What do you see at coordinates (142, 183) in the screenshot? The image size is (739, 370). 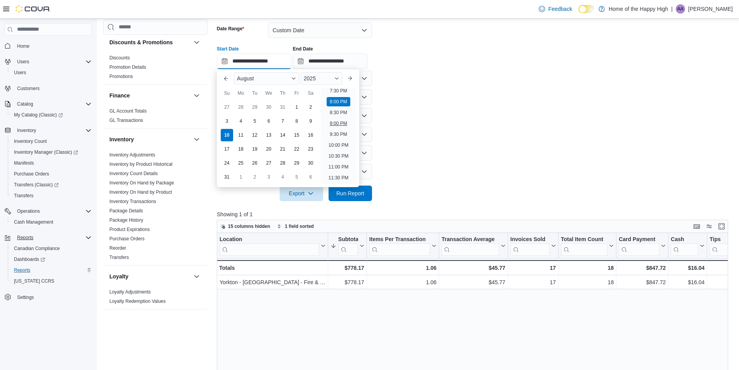 I see `span: Inventory On Hand by Package` at bounding box center [142, 183].